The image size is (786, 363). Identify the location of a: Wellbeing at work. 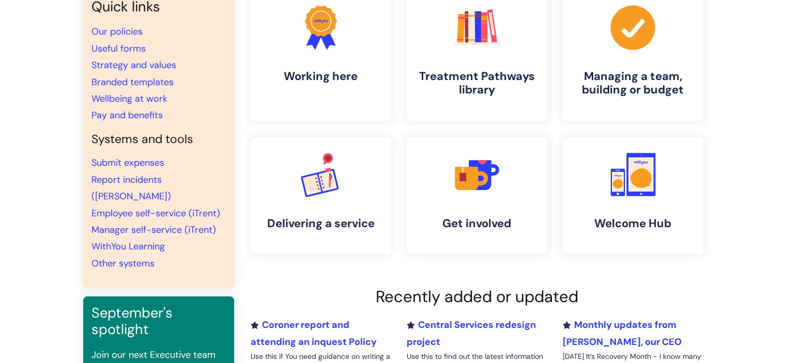
(129, 99).